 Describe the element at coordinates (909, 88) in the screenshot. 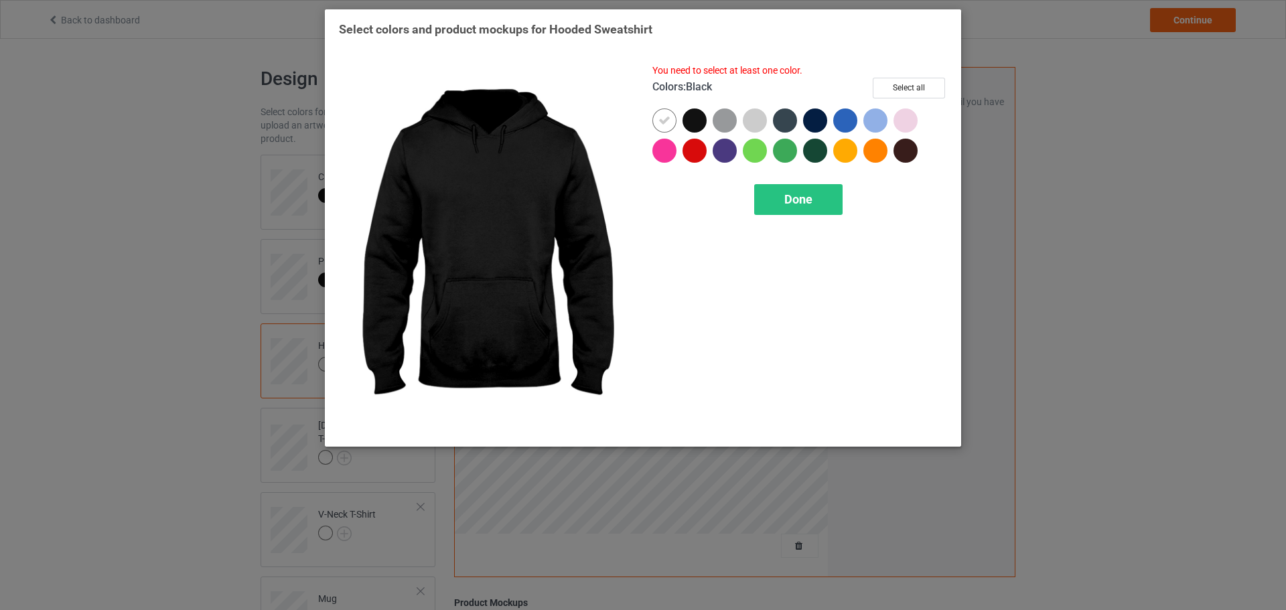

I see `button: Select all` at that location.